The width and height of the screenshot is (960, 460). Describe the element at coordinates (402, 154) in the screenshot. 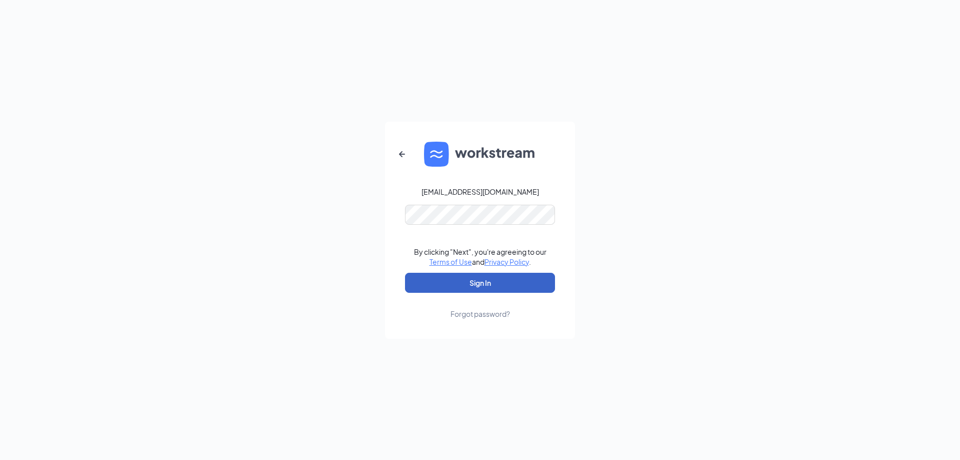

I see `svg: ArrowLeftNew` at that location.